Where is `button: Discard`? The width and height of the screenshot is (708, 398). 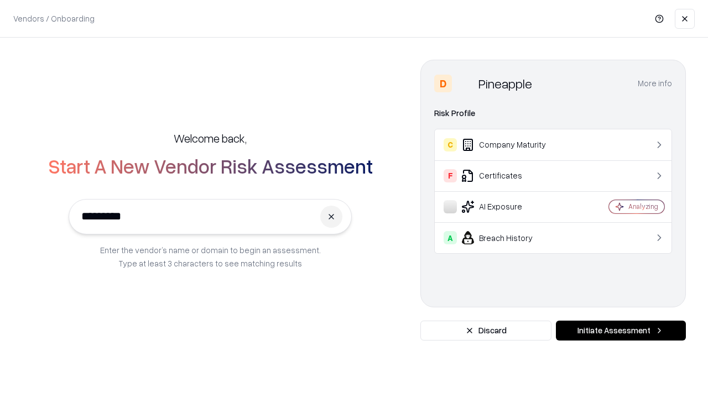 button: Discard is located at coordinates (485, 331).